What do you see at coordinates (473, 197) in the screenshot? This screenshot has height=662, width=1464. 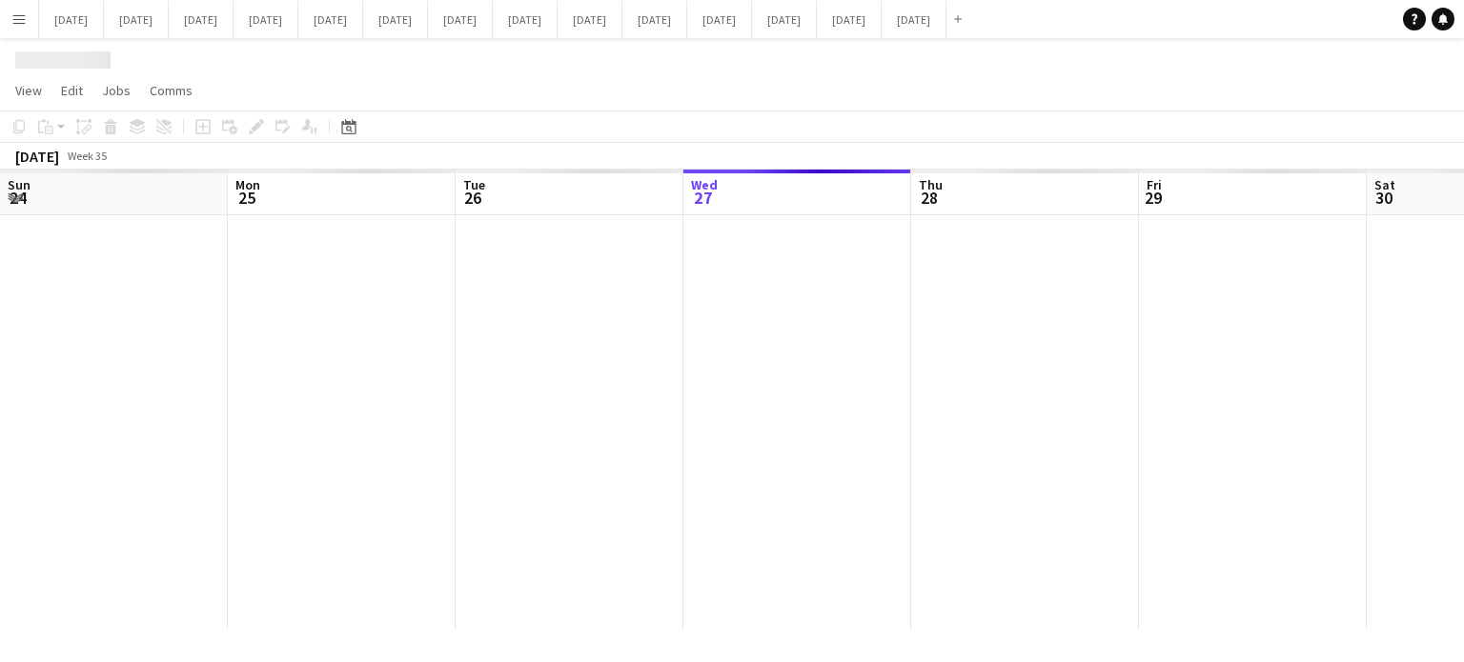 I see `span: 26` at bounding box center [473, 197].